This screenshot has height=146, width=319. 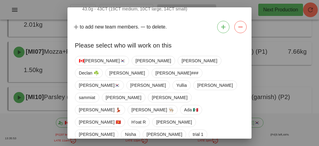 I want to click on span: sammiat, so click(x=87, y=97).